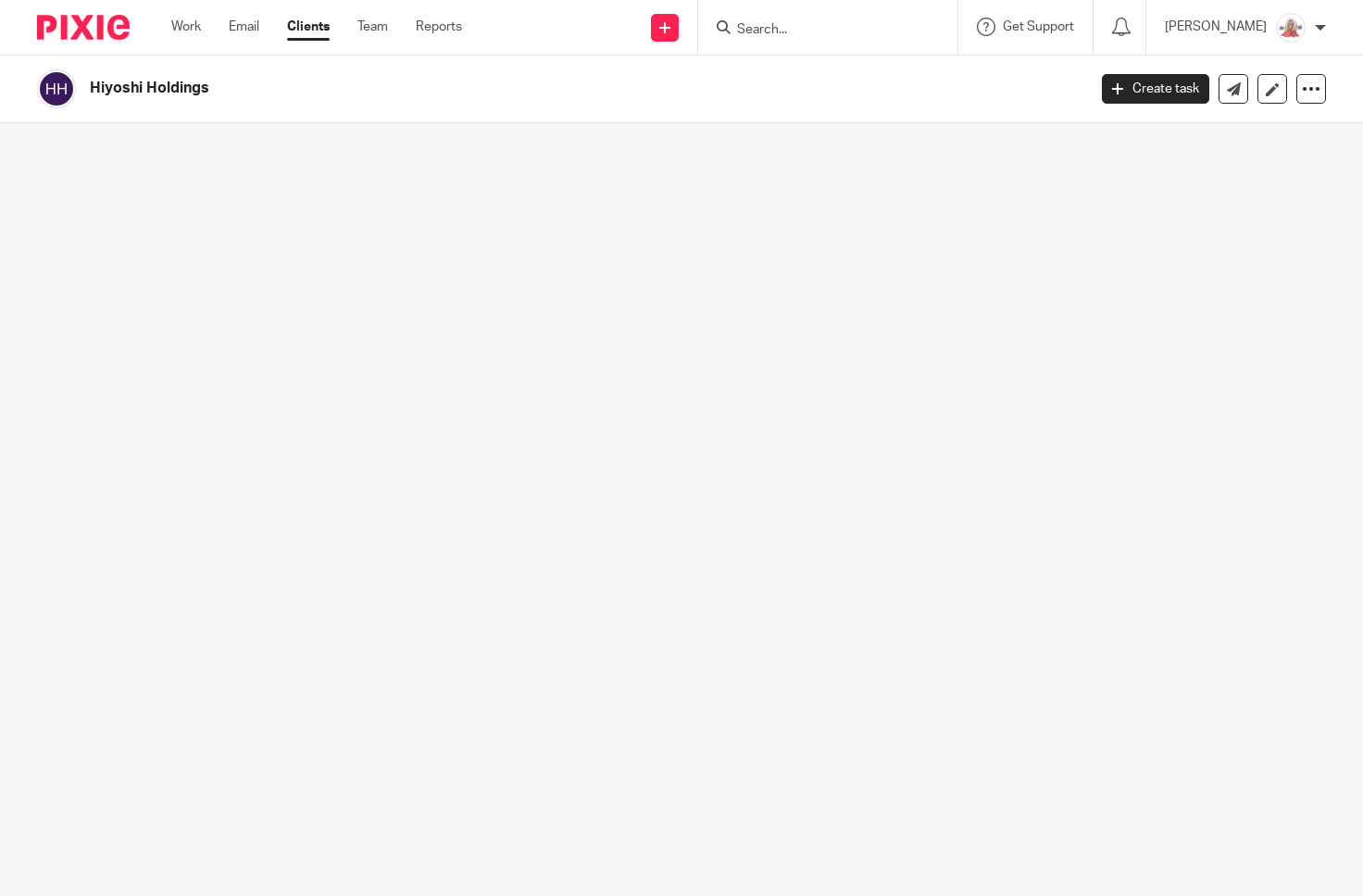 The image size is (1363, 896). I want to click on a: Work, so click(186, 27).